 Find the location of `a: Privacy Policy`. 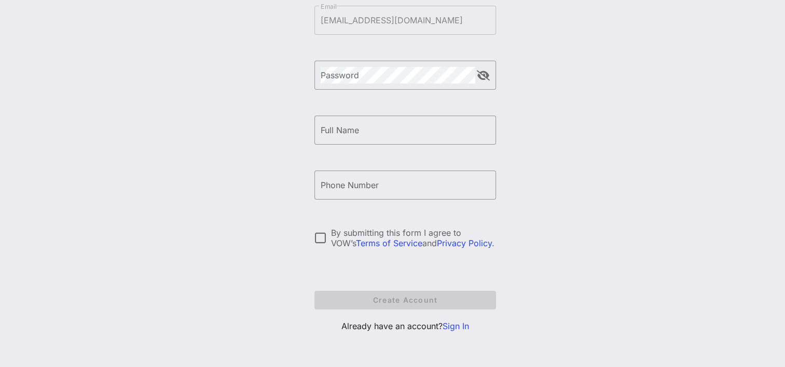

a: Privacy Policy is located at coordinates (464, 243).